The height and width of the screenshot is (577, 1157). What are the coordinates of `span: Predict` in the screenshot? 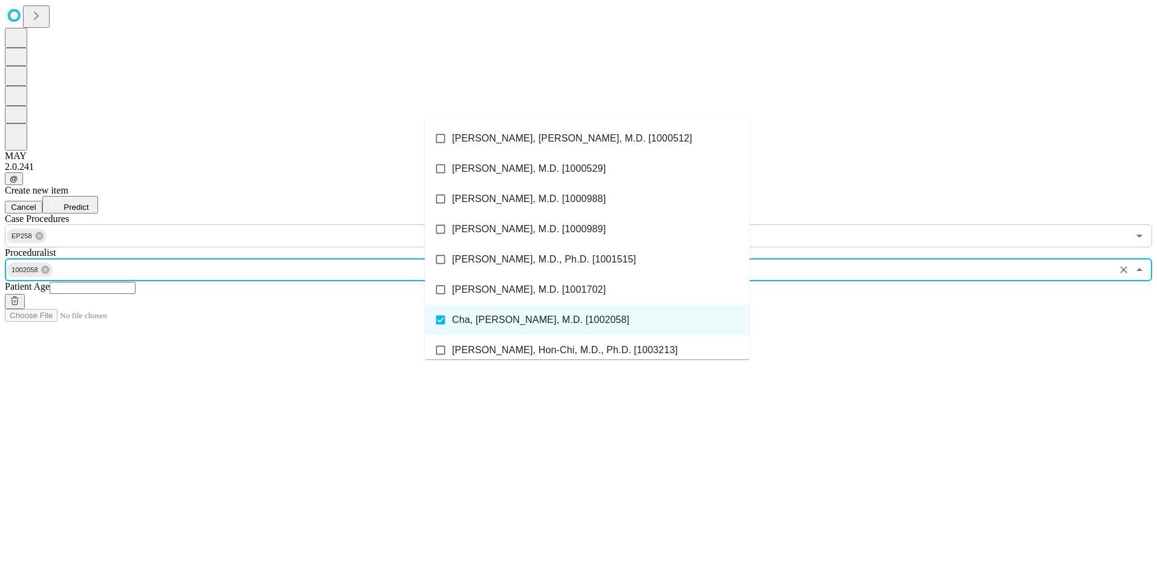 It's located at (76, 207).